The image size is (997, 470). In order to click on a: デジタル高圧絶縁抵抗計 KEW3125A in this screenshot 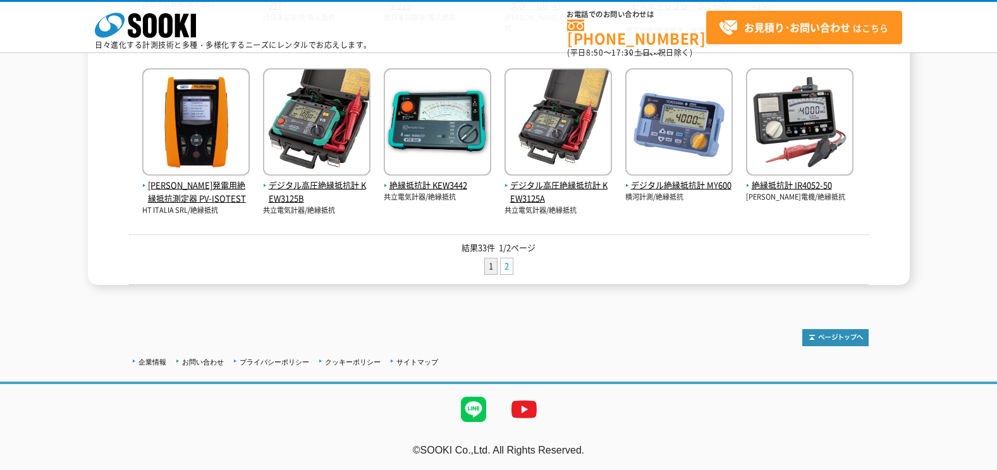, I will do `click(558, 186)`.